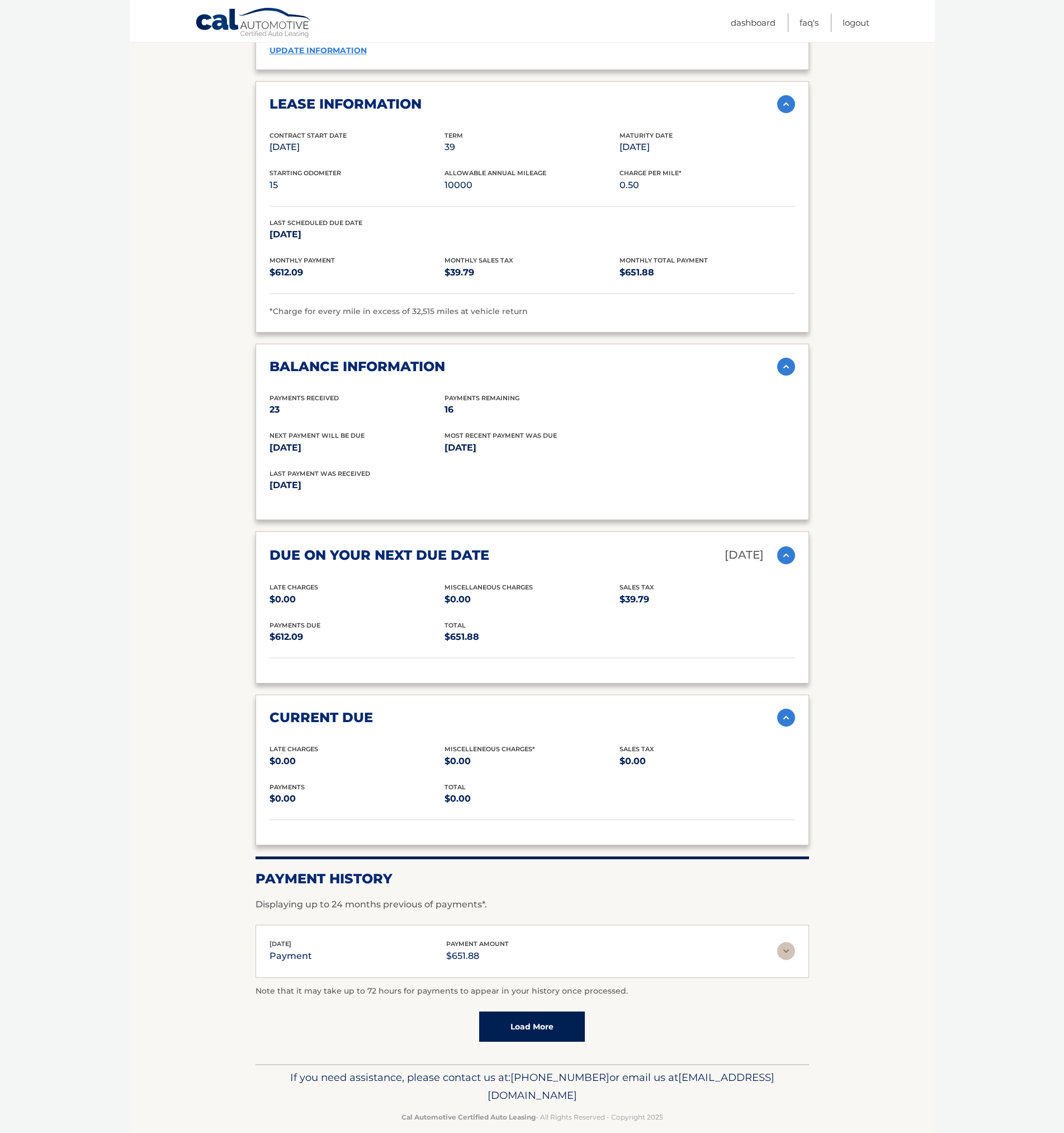 The image size is (1064, 1133). I want to click on span: Next Payment will be due, so click(317, 436).